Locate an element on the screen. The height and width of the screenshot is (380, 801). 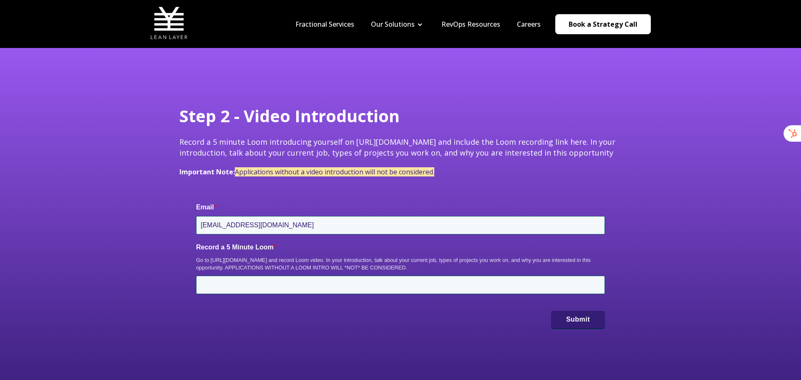
a: RevOps Resources is located at coordinates (470, 24).